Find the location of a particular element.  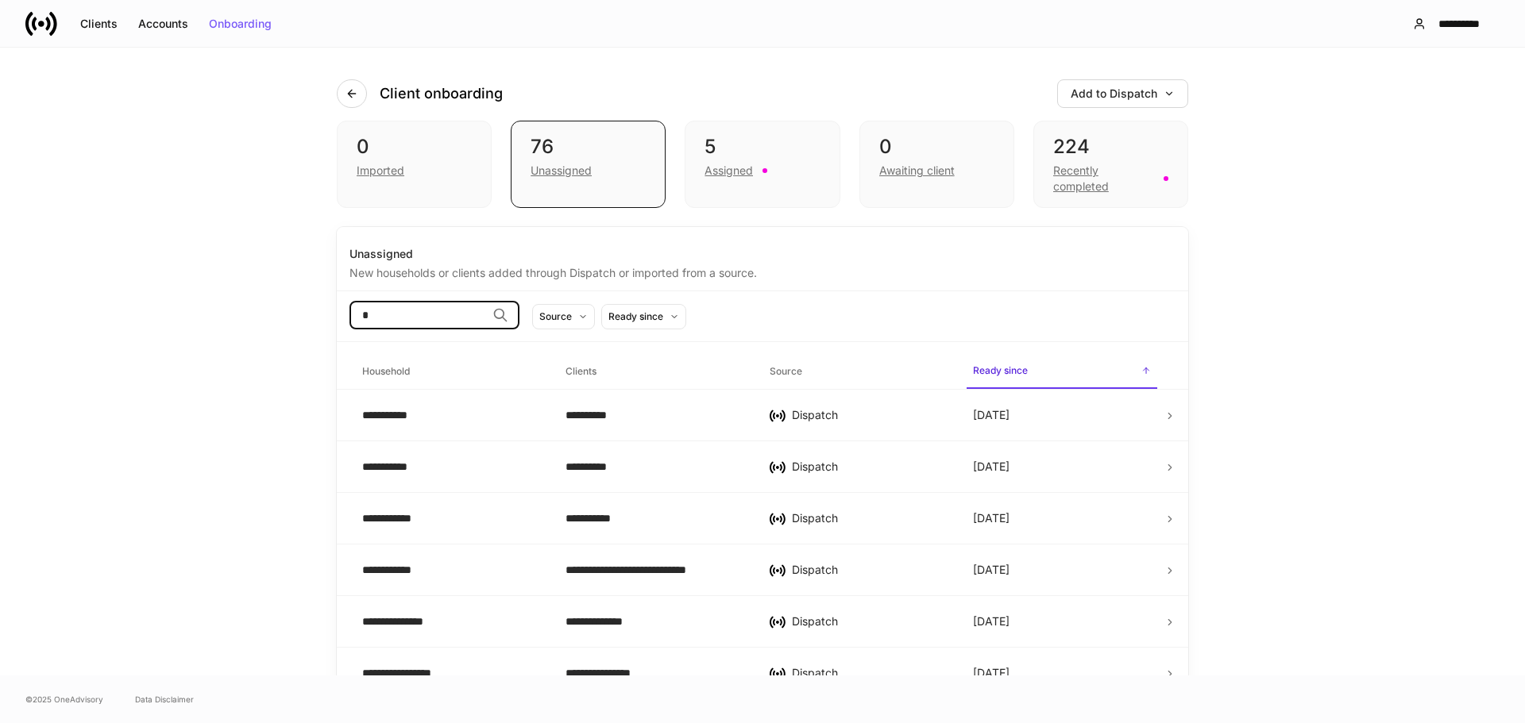

h6: Clients is located at coordinates (580, 371).